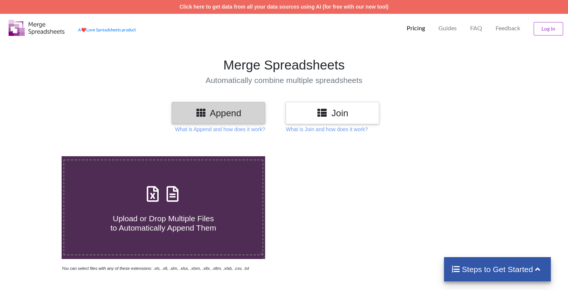 This screenshot has height=290, width=568. Describe the element at coordinates (284, 7) in the screenshot. I see `a: Click here to get data from all your data sources using AI (for free with our new tool)` at that location.